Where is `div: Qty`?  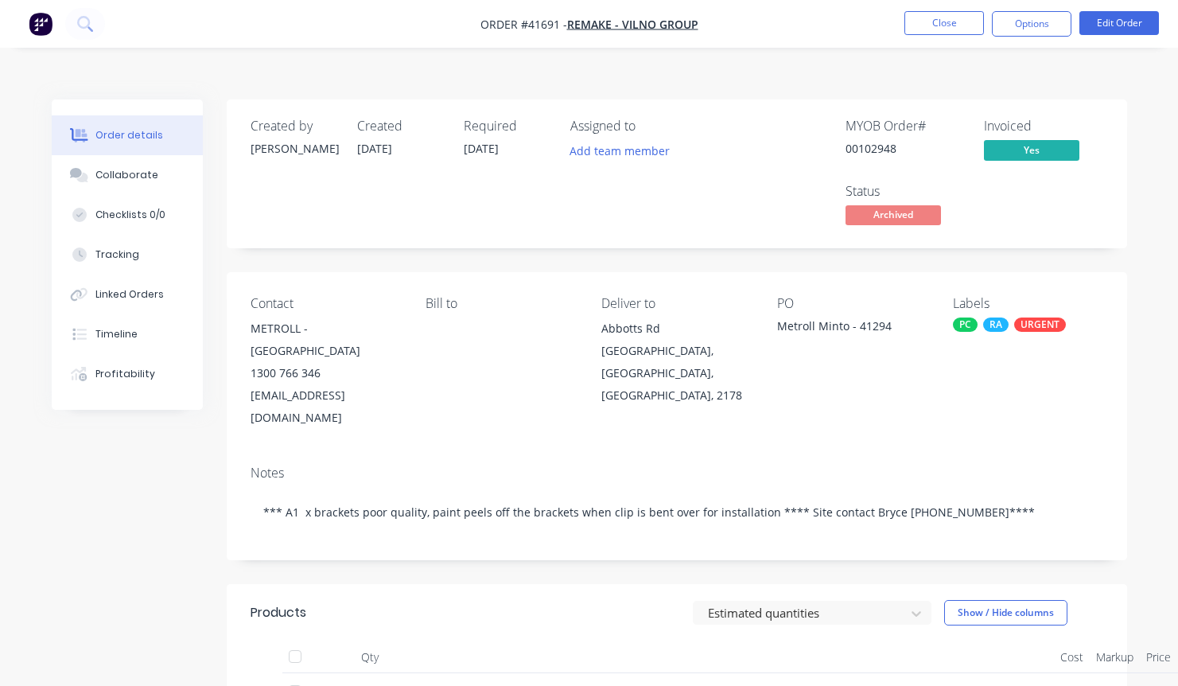 div: Qty is located at coordinates (370, 657).